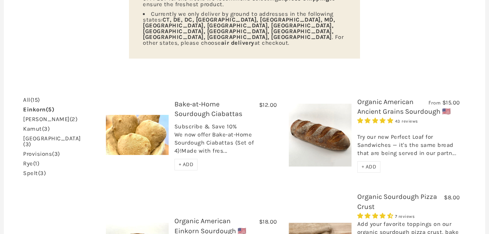  Describe the element at coordinates (434, 102) in the screenshot. I see `span: From` at that location.